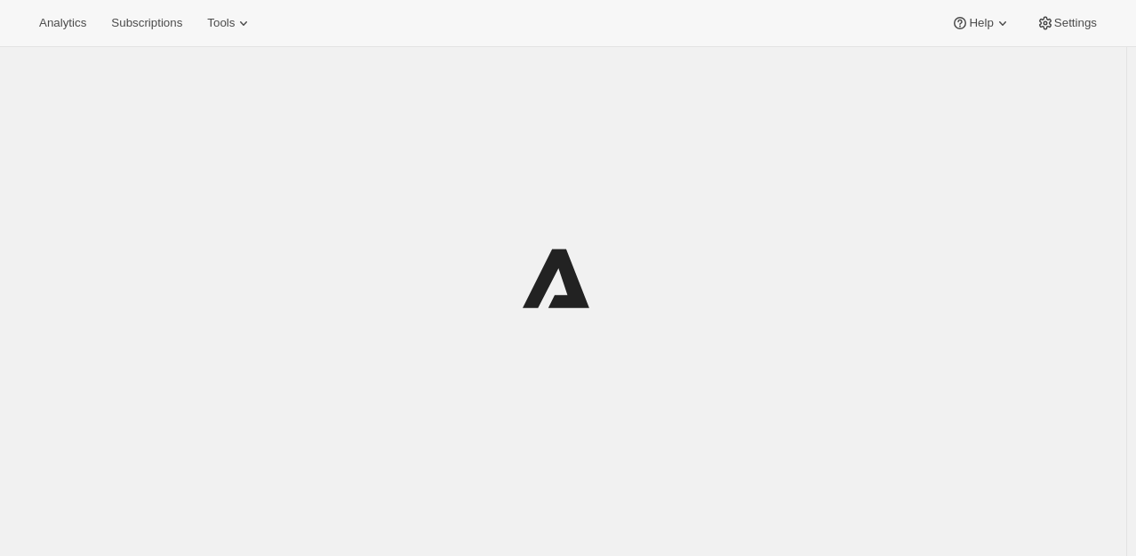 The width and height of the screenshot is (1136, 556). What do you see at coordinates (980, 23) in the screenshot?
I see `button: Help` at bounding box center [980, 23].